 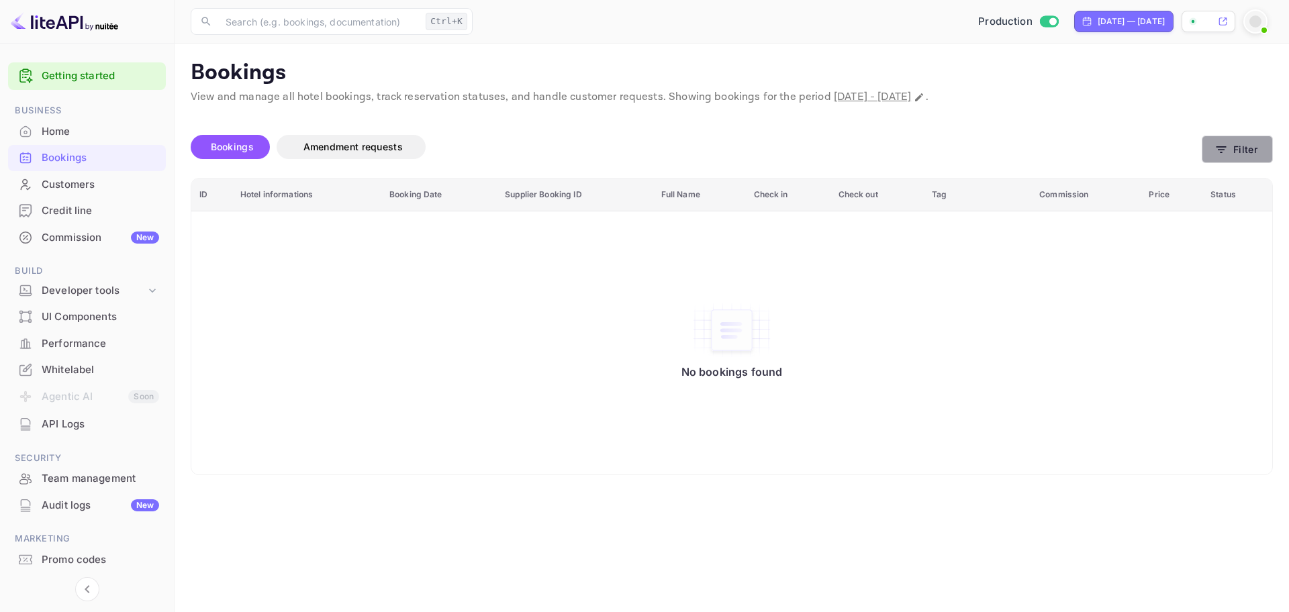 What do you see at coordinates (87, 478) in the screenshot?
I see `a: Team management` at bounding box center [87, 478].